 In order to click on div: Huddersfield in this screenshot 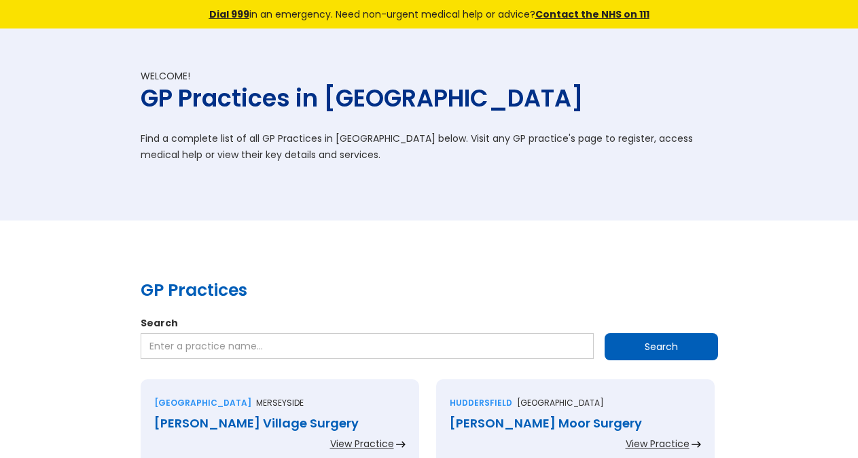, I will do `click(481, 403)`.